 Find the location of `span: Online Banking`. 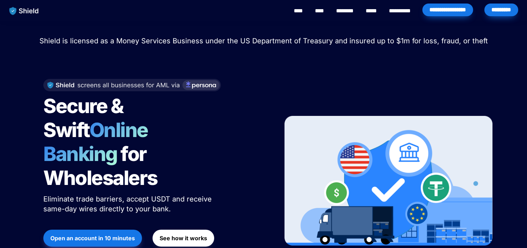

span: Online Banking is located at coordinates (99, 142).